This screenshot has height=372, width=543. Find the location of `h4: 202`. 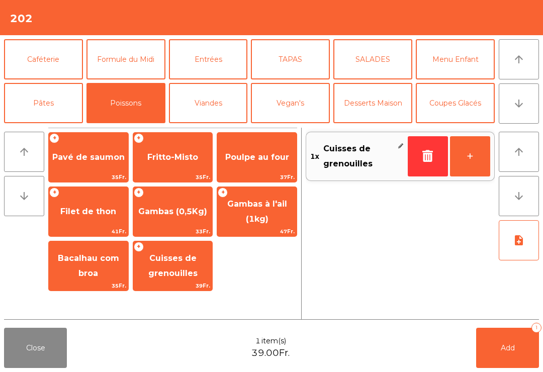

h4: 202 is located at coordinates (21, 19).